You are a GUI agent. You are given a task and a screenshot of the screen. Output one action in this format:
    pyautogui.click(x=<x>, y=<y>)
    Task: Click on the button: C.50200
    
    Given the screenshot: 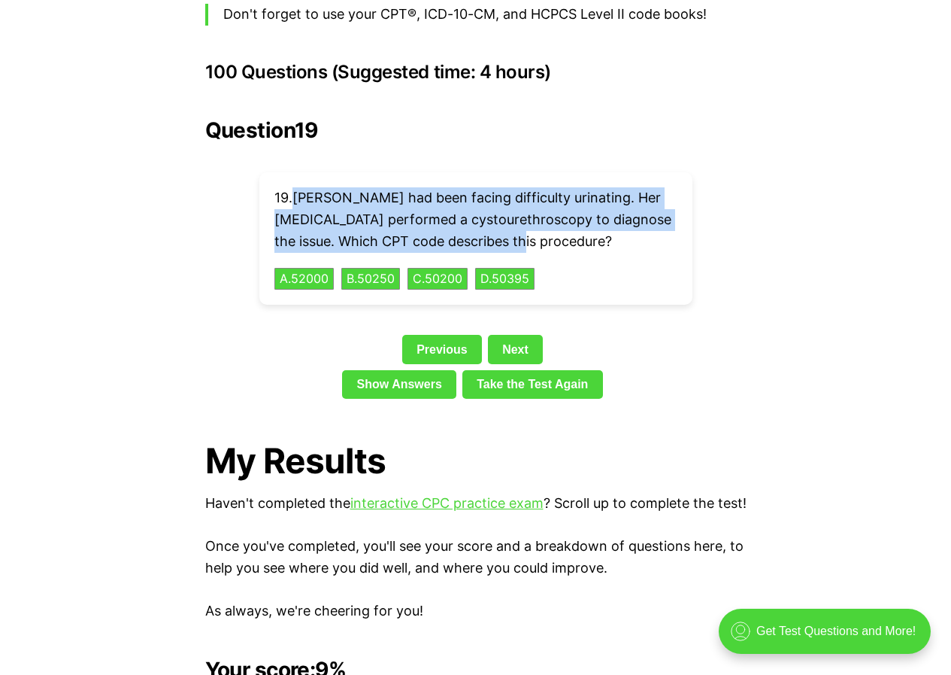 What is the action you would take?
    pyautogui.click(x=438, y=279)
    